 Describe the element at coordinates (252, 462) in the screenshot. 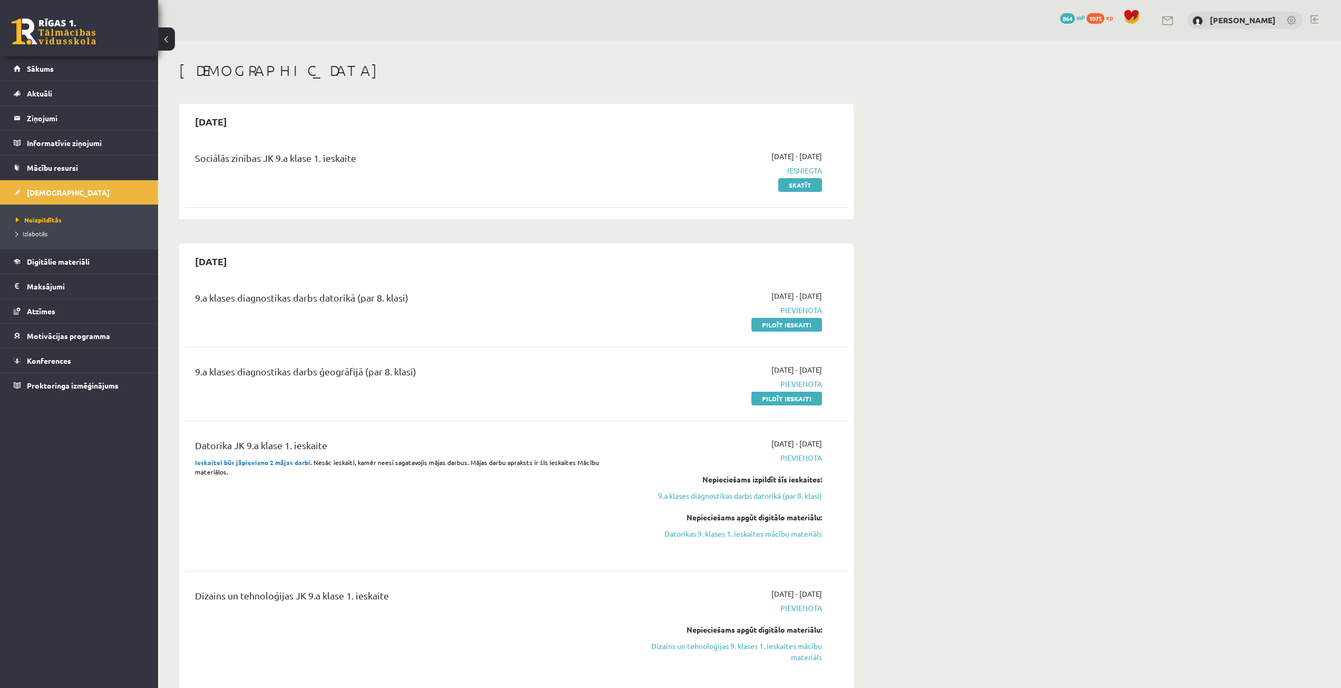

I see `strong: Ieskaitei būs jāpievieno 2 mājas darbi` at that location.